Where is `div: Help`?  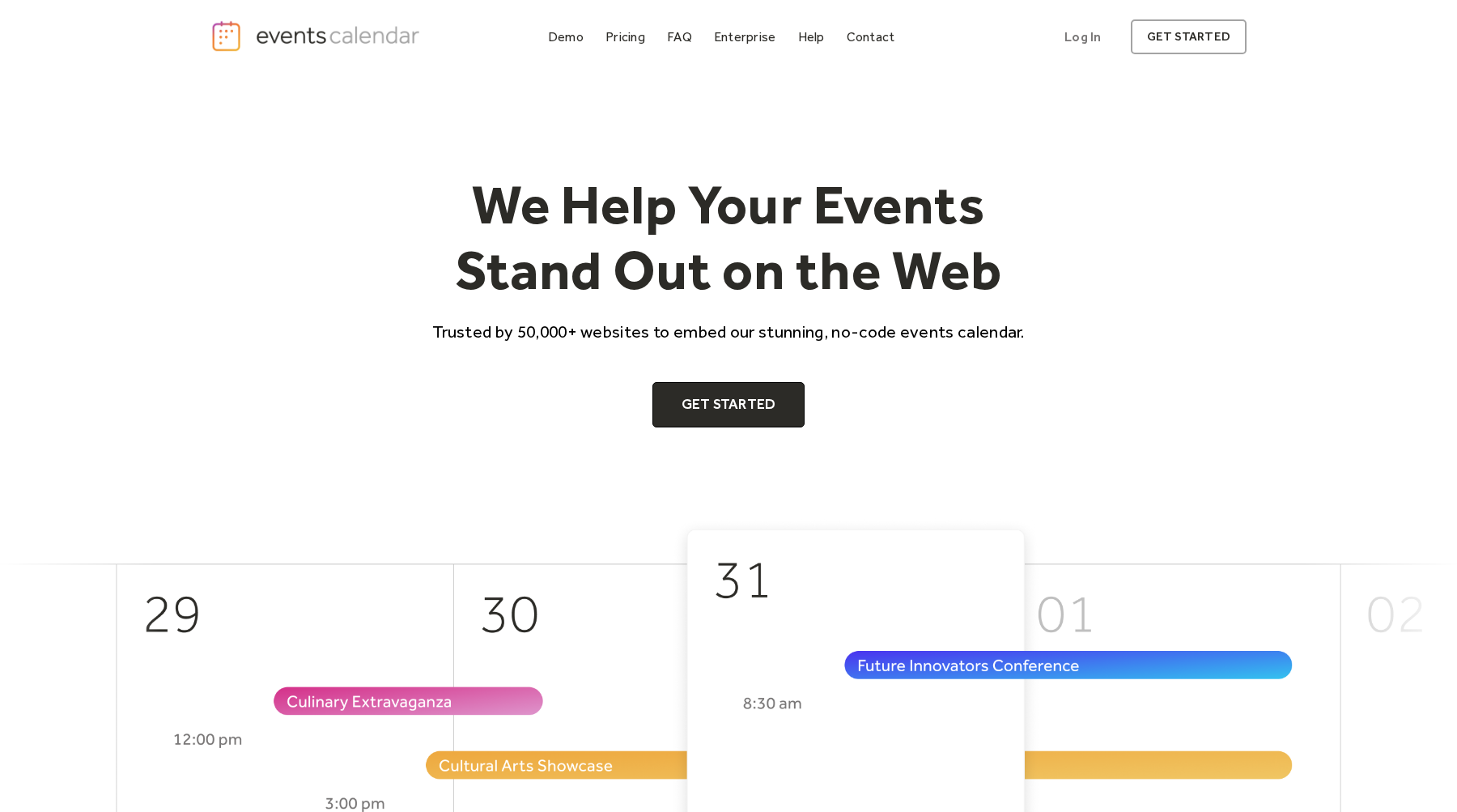 div: Help is located at coordinates (811, 37).